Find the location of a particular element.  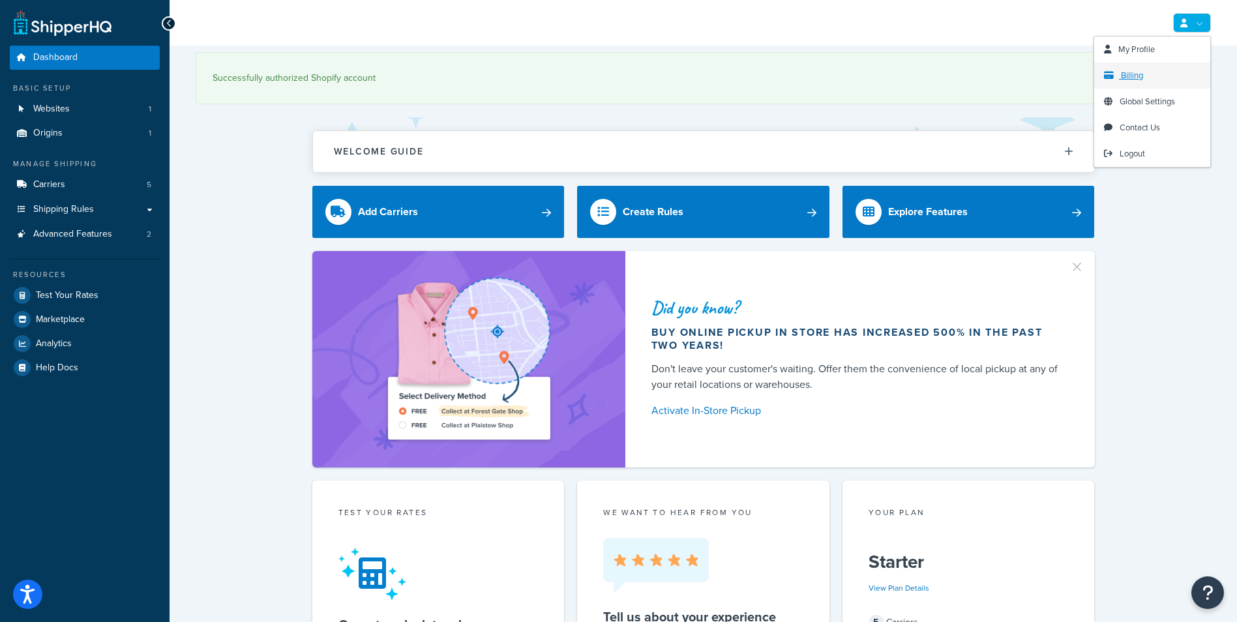

li: Analytics is located at coordinates (85, 344).